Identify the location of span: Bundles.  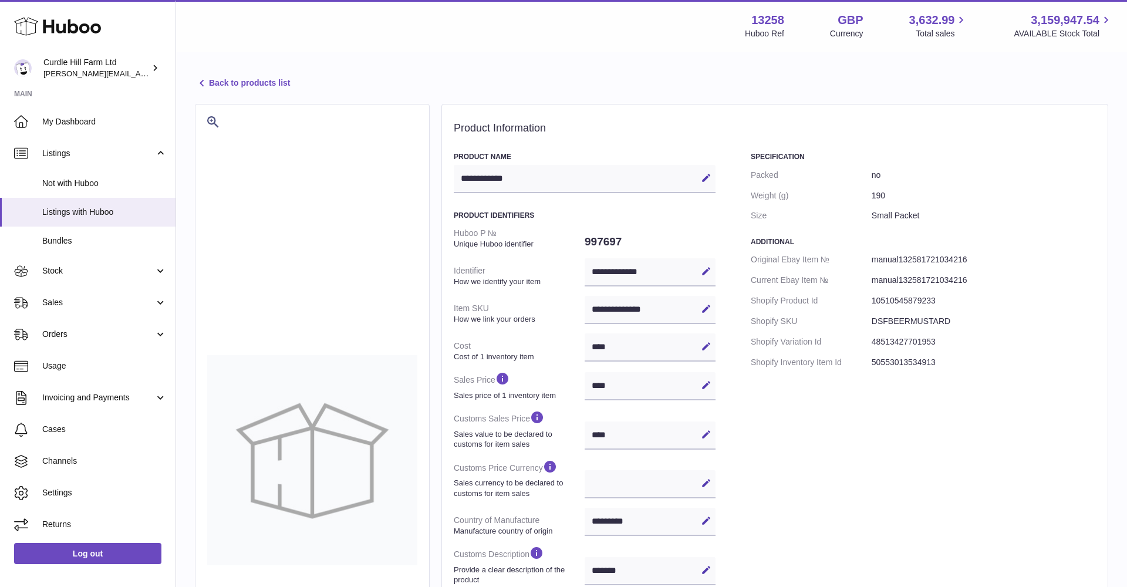
(104, 241).